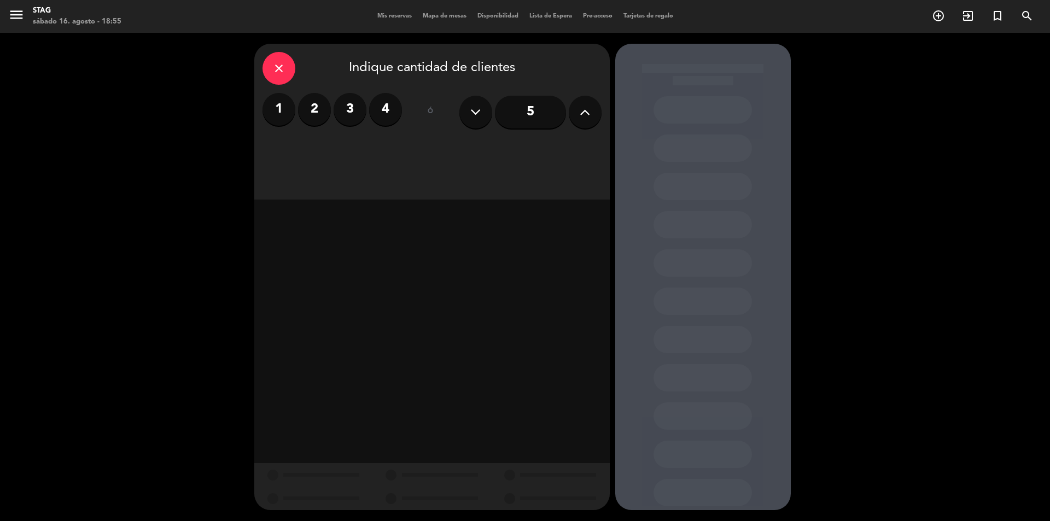  Describe the element at coordinates (386, 109) in the screenshot. I see `label: 4` at that location.